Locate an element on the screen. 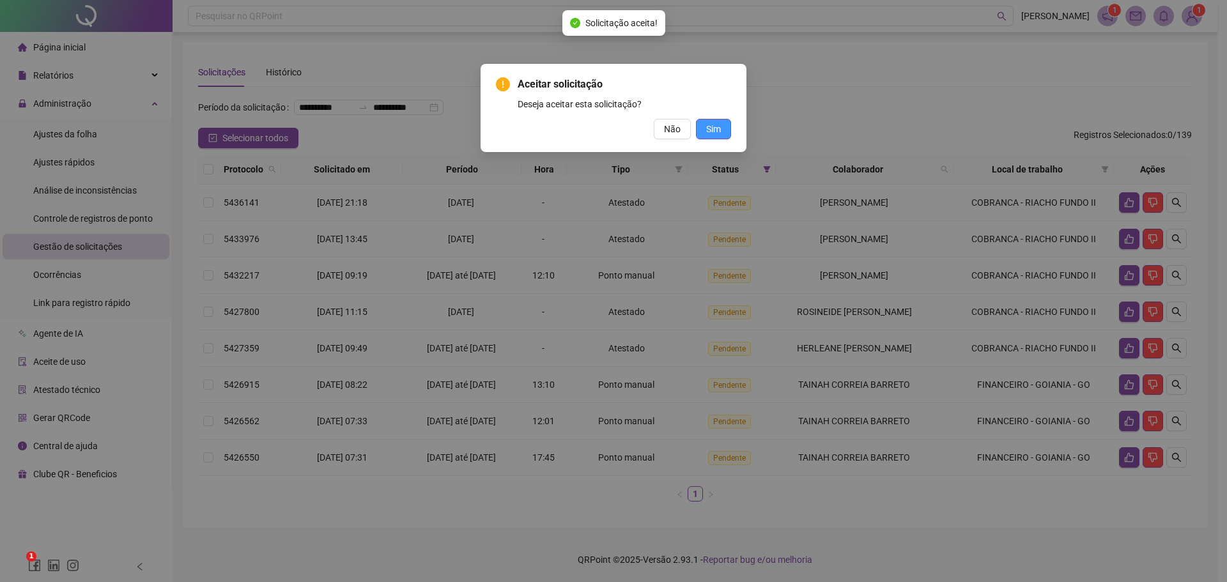 Image resolution: width=1227 pixels, height=582 pixels. span: Não is located at coordinates (672, 129).